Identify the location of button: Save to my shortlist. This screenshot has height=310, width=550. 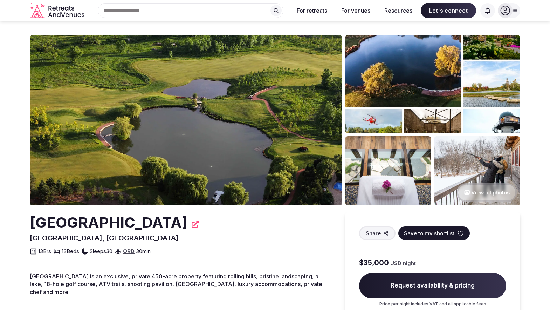
(434, 233).